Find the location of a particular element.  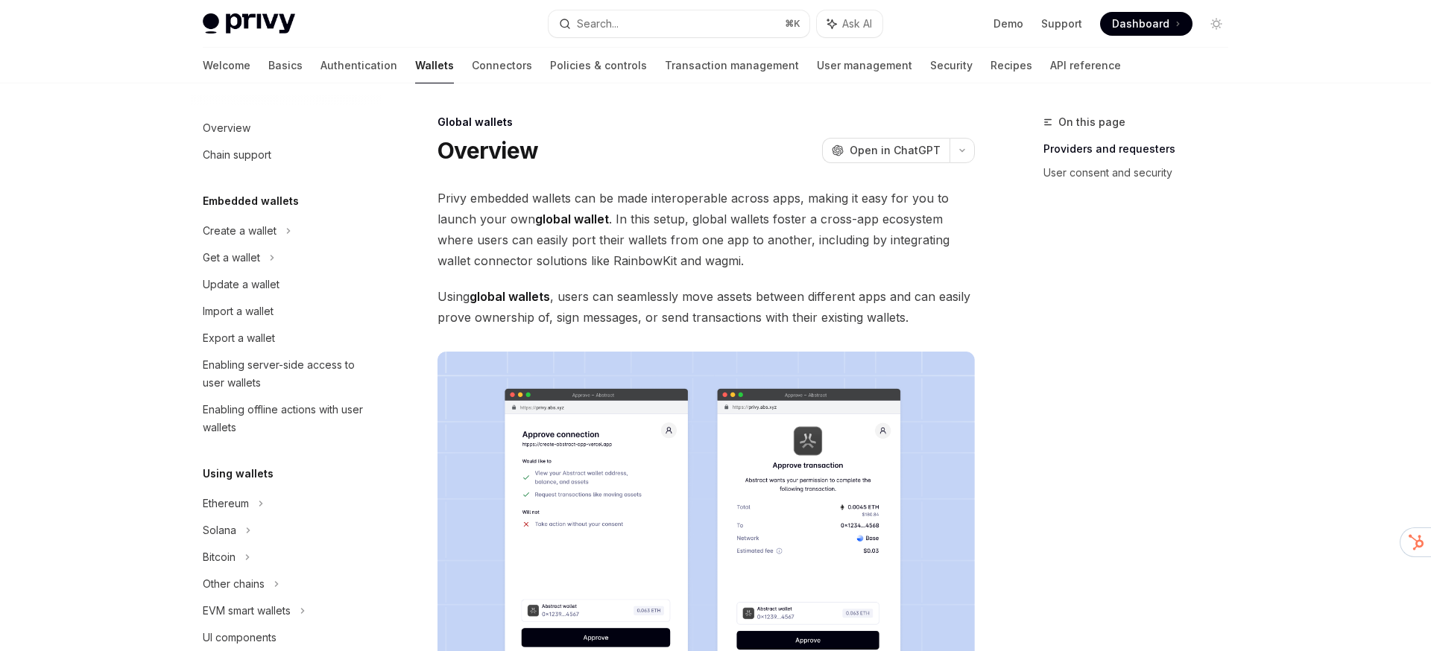

div: Search... is located at coordinates (598, 24).